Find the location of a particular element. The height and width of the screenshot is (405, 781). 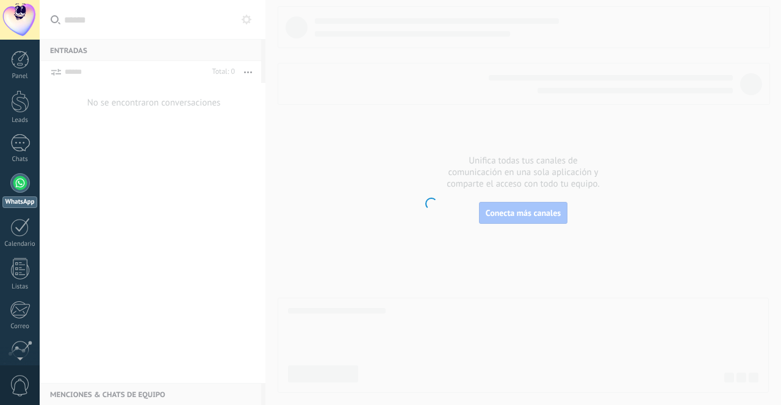

div: Listas is located at coordinates (20, 287).